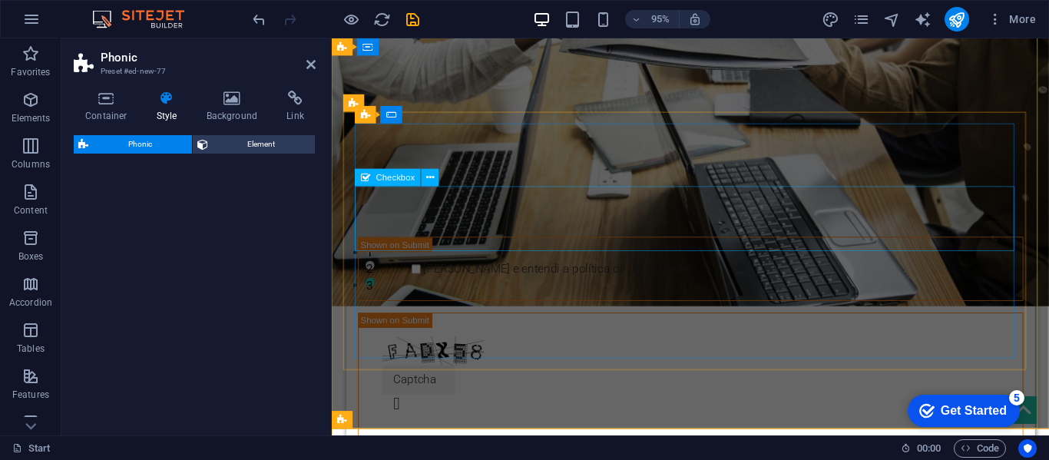  Describe the element at coordinates (31, 164) in the screenshot. I see `p: Columns` at that location.